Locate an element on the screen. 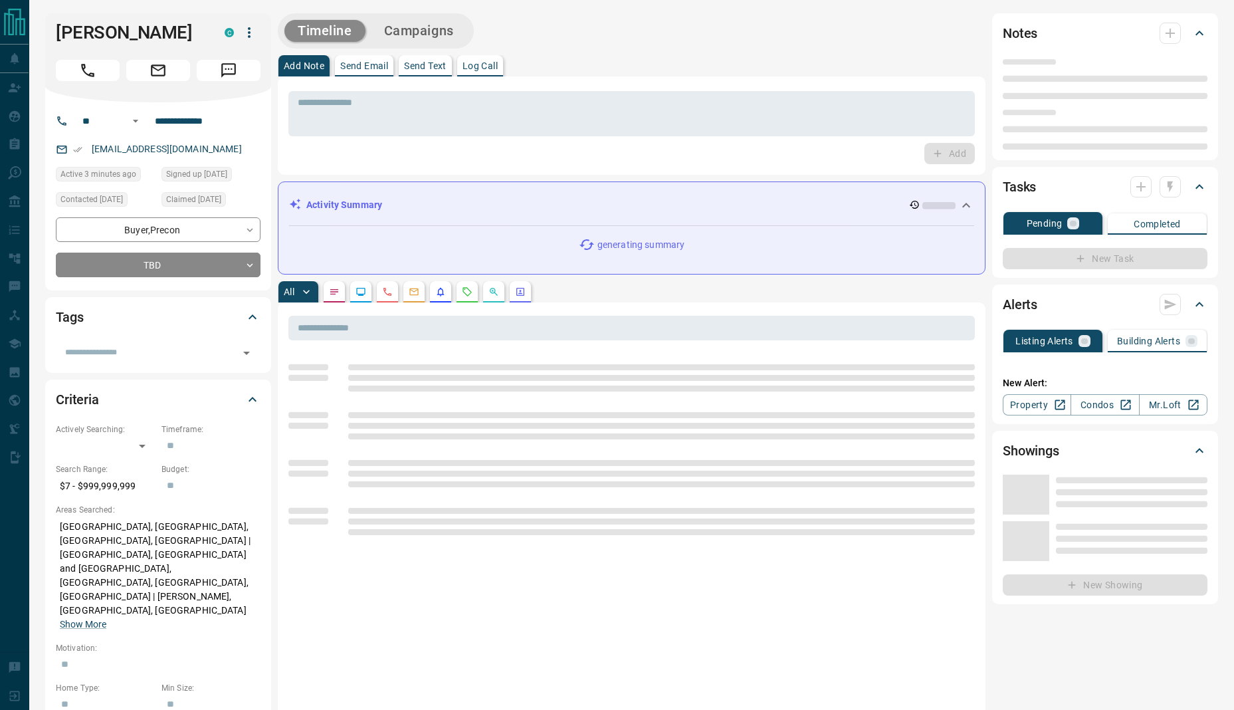 Image resolution: width=1234 pixels, height=710 pixels. button: Timeline is located at coordinates (325, 31).